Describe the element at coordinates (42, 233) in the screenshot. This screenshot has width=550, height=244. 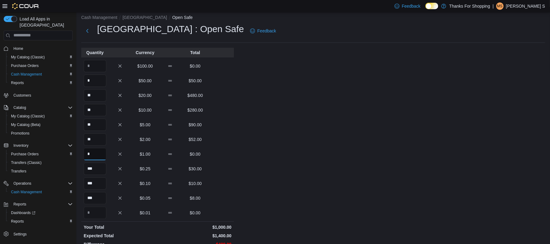
I see `span: Settings` at that location.